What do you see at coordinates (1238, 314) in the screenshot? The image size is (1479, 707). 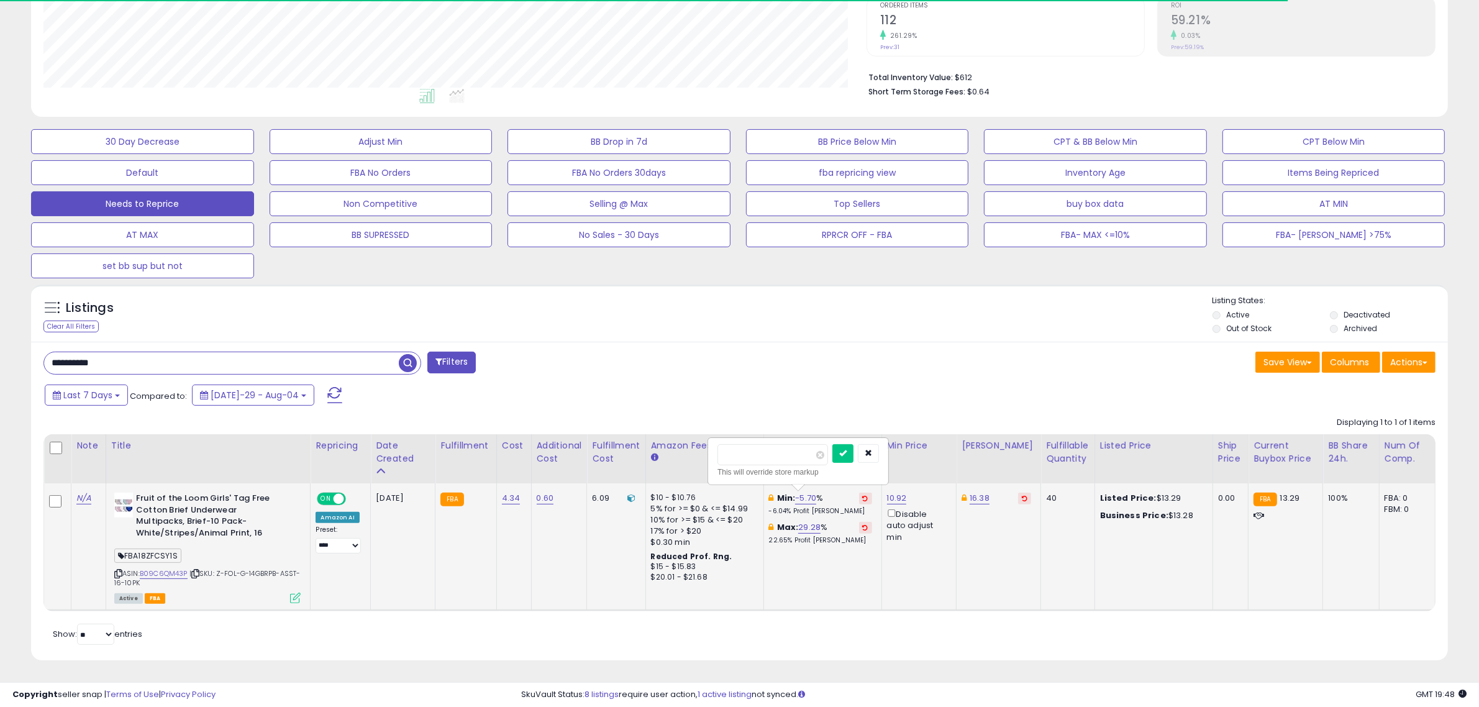 I see `label: Active` at bounding box center [1238, 314].